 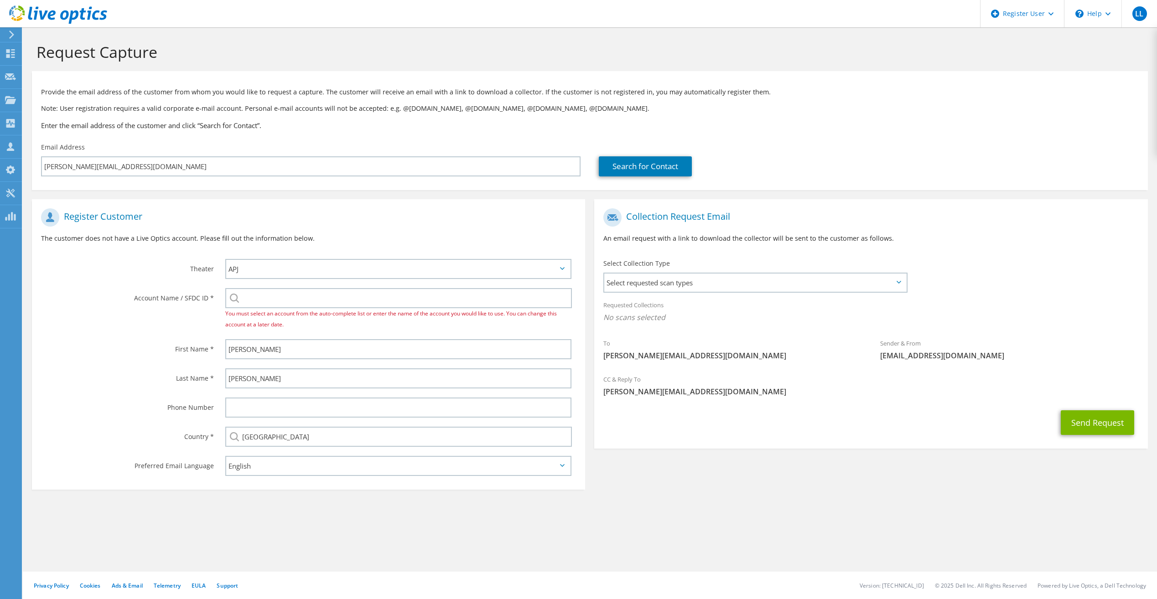 What do you see at coordinates (227, 585) in the screenshot?
I see `a: Support` at bounding box center [227, 585].